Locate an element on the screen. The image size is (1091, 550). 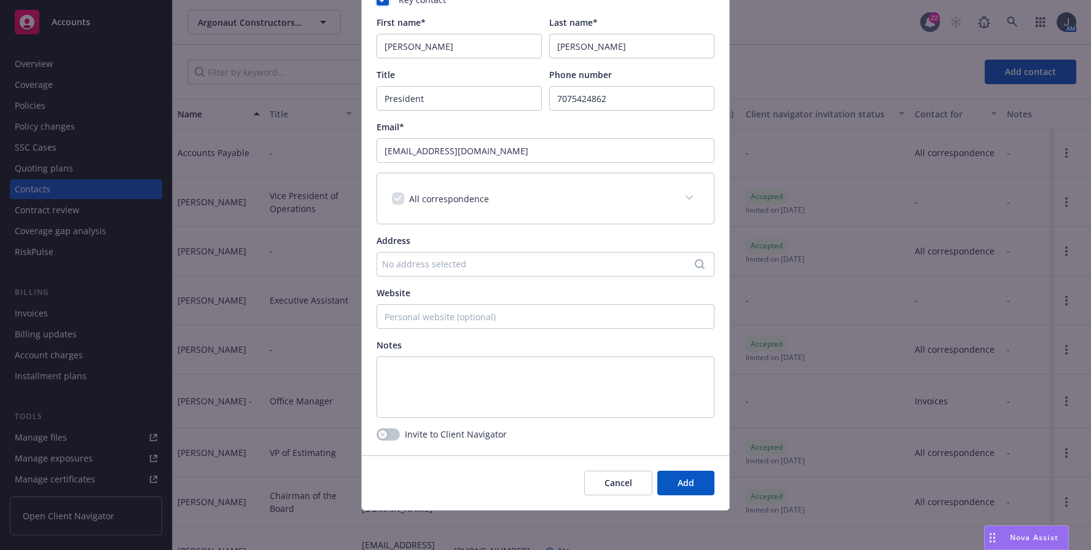
span: First name* is located at coordinates (401, 22).